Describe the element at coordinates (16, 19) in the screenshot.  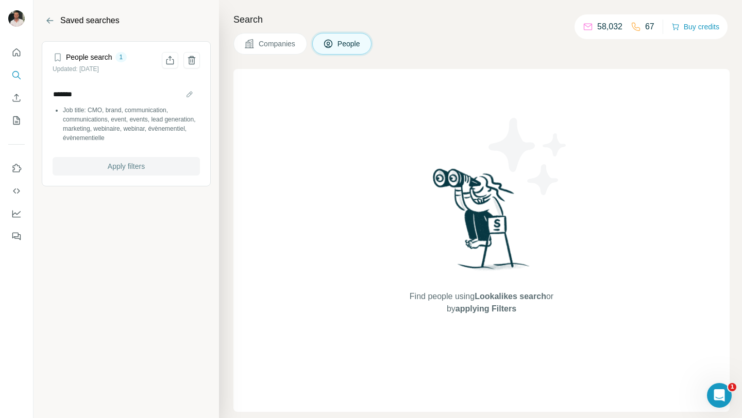
I see `img: Avatar` at that location.